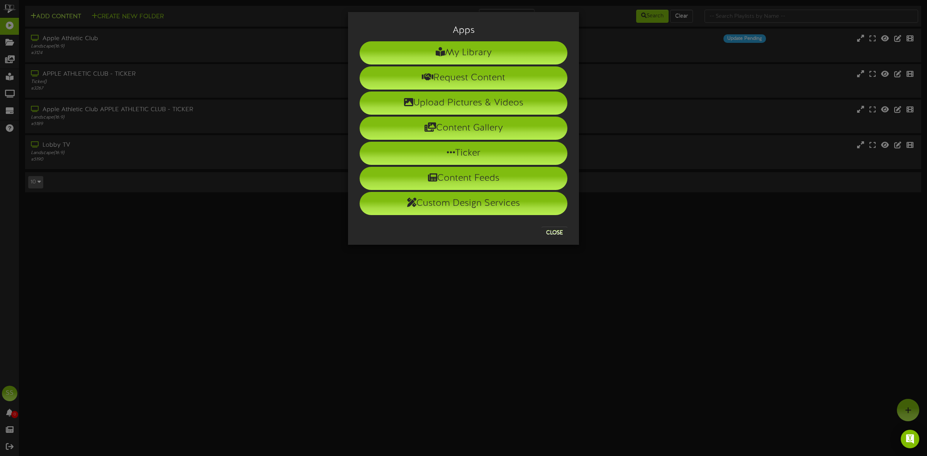 This screenshot has height=456, width=927. What do you see at coordinates (464, 103) in the screenshot?
I see `li: Upload Pictures & Videos` at bounding box center [464, 103].